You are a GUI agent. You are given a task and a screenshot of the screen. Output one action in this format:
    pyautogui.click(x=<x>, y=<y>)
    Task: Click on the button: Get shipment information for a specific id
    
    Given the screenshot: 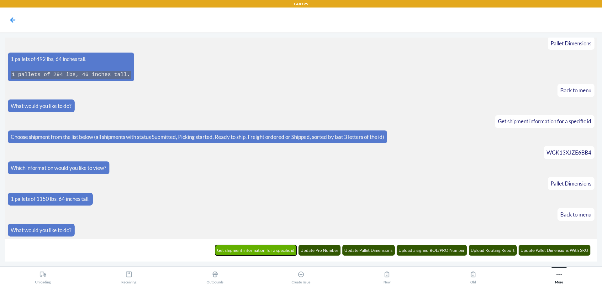 What is the action you would take?
    pyautogui.click(x=256, y=251)
    